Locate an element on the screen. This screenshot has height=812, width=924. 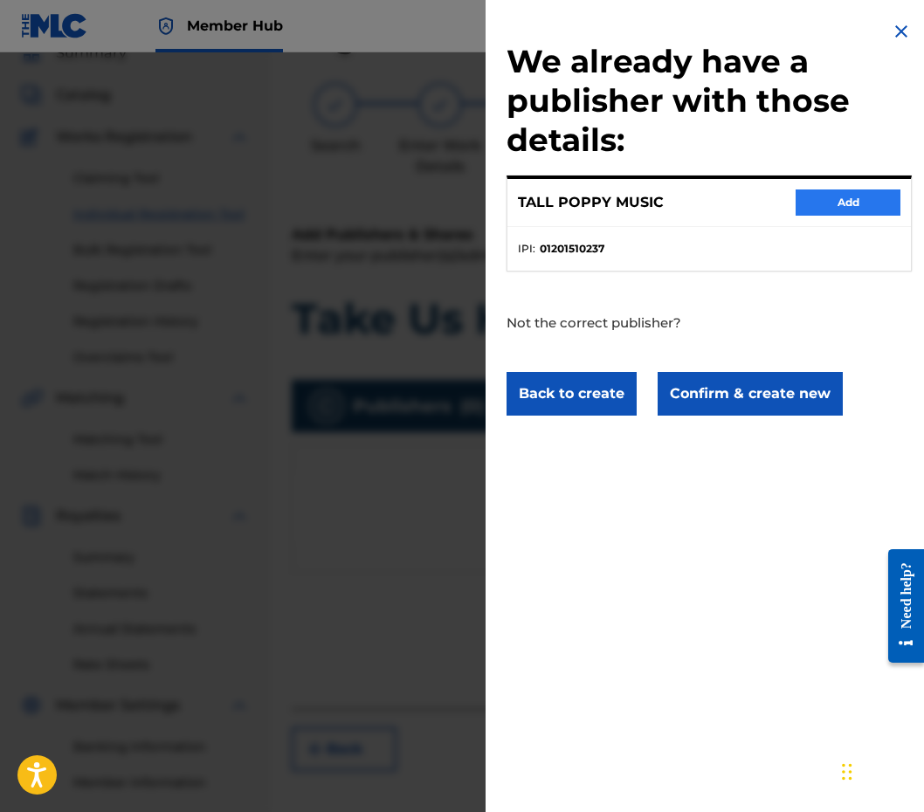
button: Confirm & create new is located at coordinates (750, 394).